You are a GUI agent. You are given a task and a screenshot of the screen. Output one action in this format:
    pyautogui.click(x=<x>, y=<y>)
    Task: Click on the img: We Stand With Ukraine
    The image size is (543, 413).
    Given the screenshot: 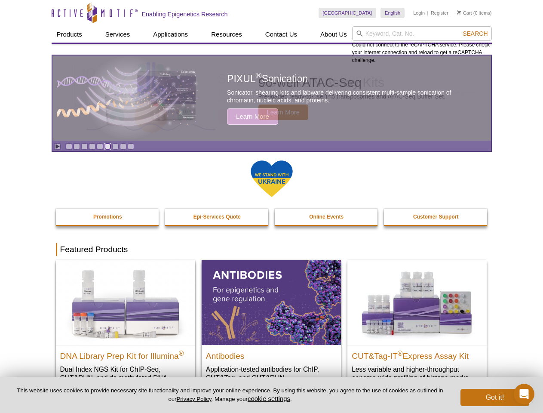 What is the action you would take?
    pyautogui.click(x=272, y=179)
    